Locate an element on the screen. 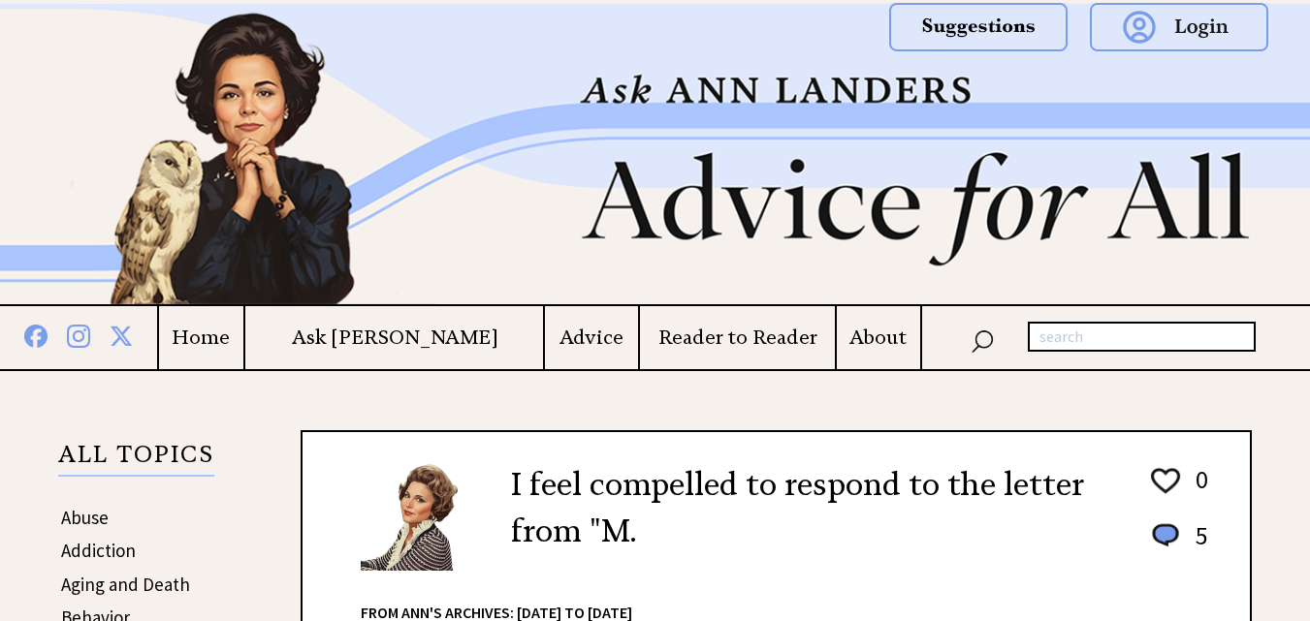  img: instagram%20blue.png is located at coordinates (79, 334).